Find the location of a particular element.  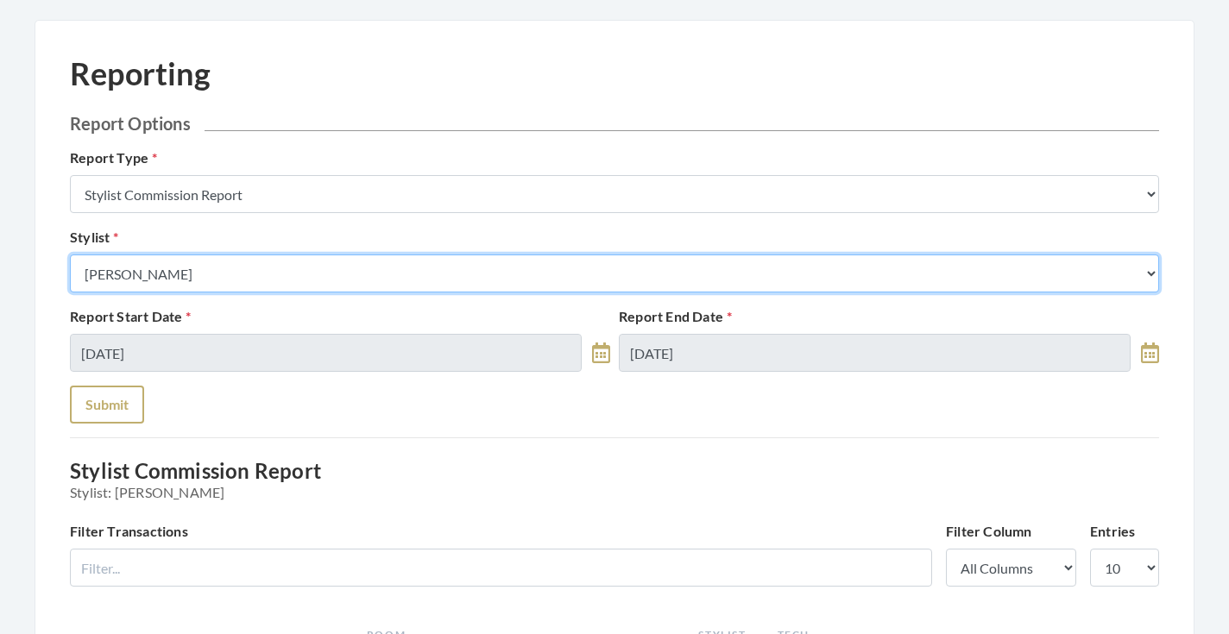

label: Report Start Date is located at coordinates (130, 317).